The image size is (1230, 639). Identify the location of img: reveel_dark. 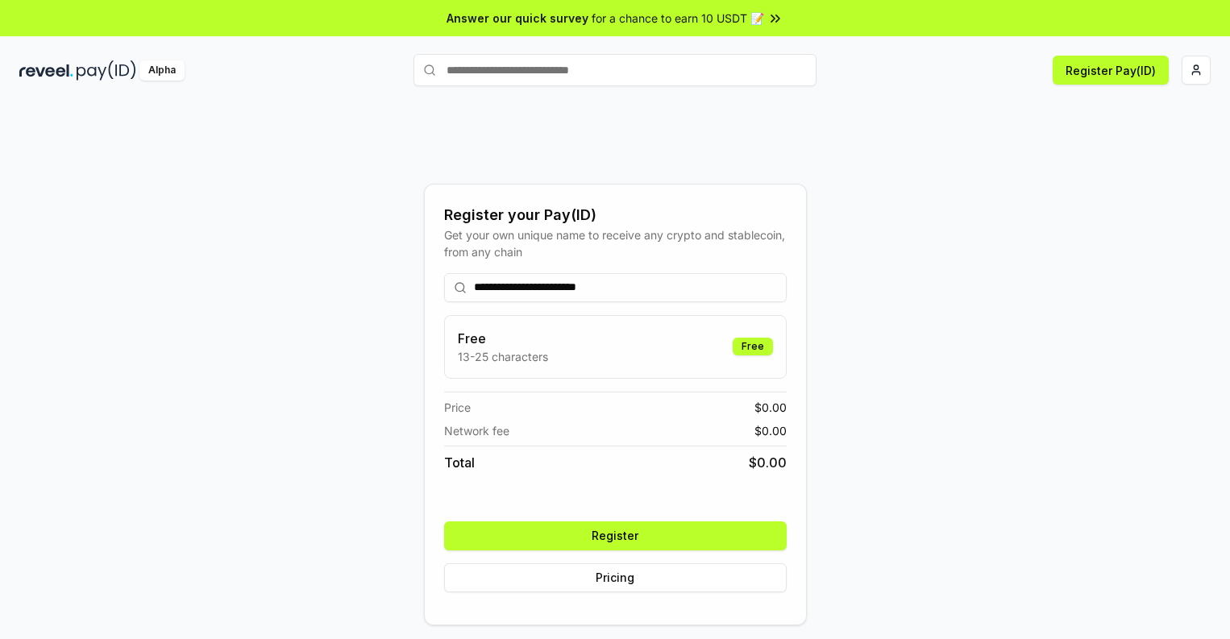
(46, 70).